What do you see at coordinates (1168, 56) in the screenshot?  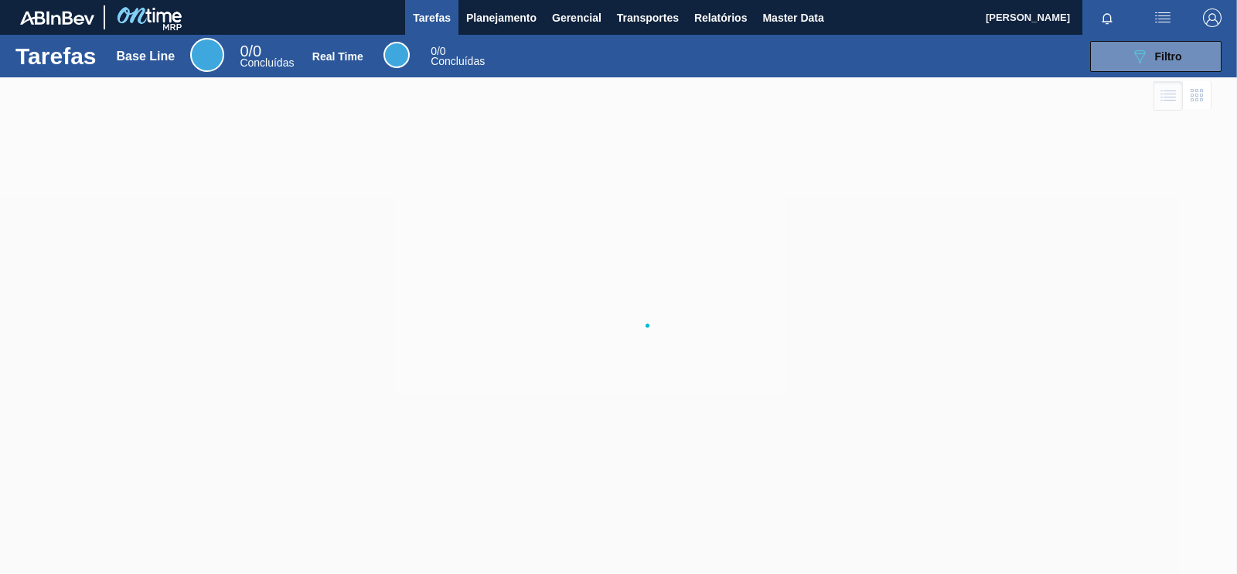 I see `span: Filtro` at bounding box center [1168, 56].